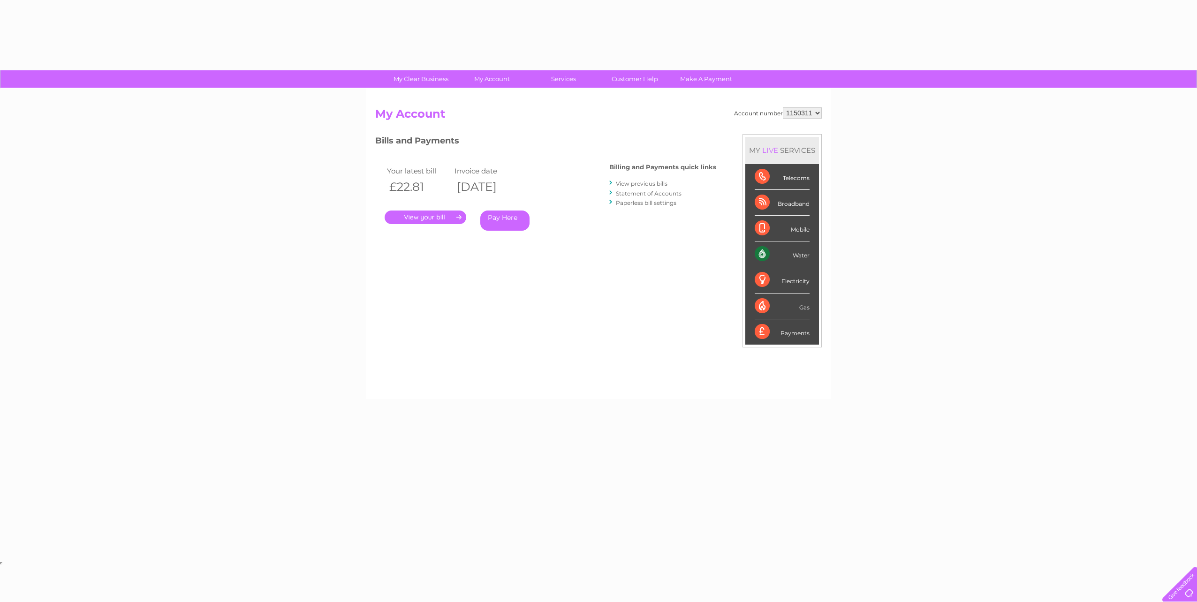 The image size is (1197, 602). What do you see at coordinates (505, 220) in the screenshot?
I see `a: Pay Here` at bounding box center [505, 220].